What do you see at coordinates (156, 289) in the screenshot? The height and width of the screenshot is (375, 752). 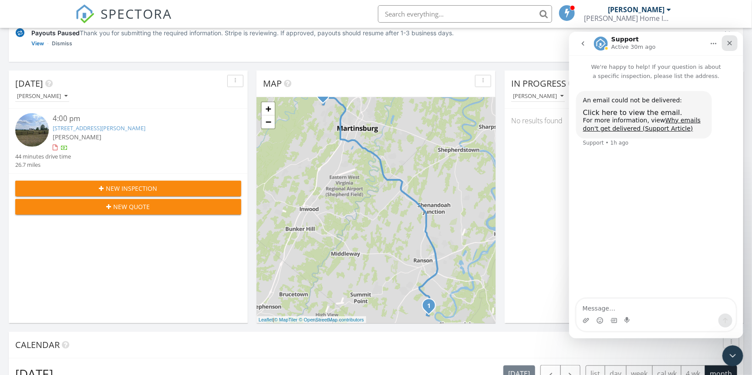 I see `button: Send a message…` at bounding box center [156, 289].